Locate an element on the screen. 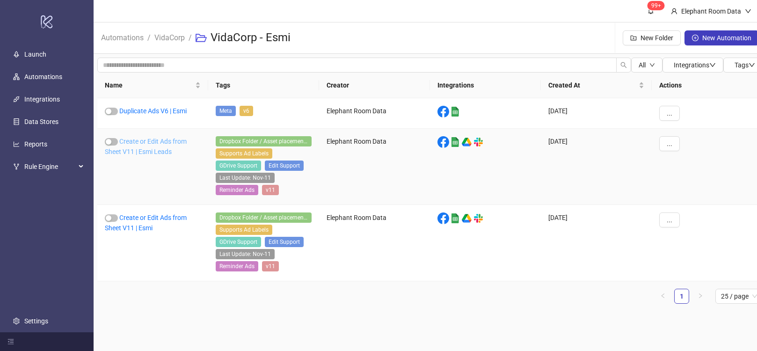 This screenshot has height=351, width=757. a: Launch is located at coordinates (35, 54).